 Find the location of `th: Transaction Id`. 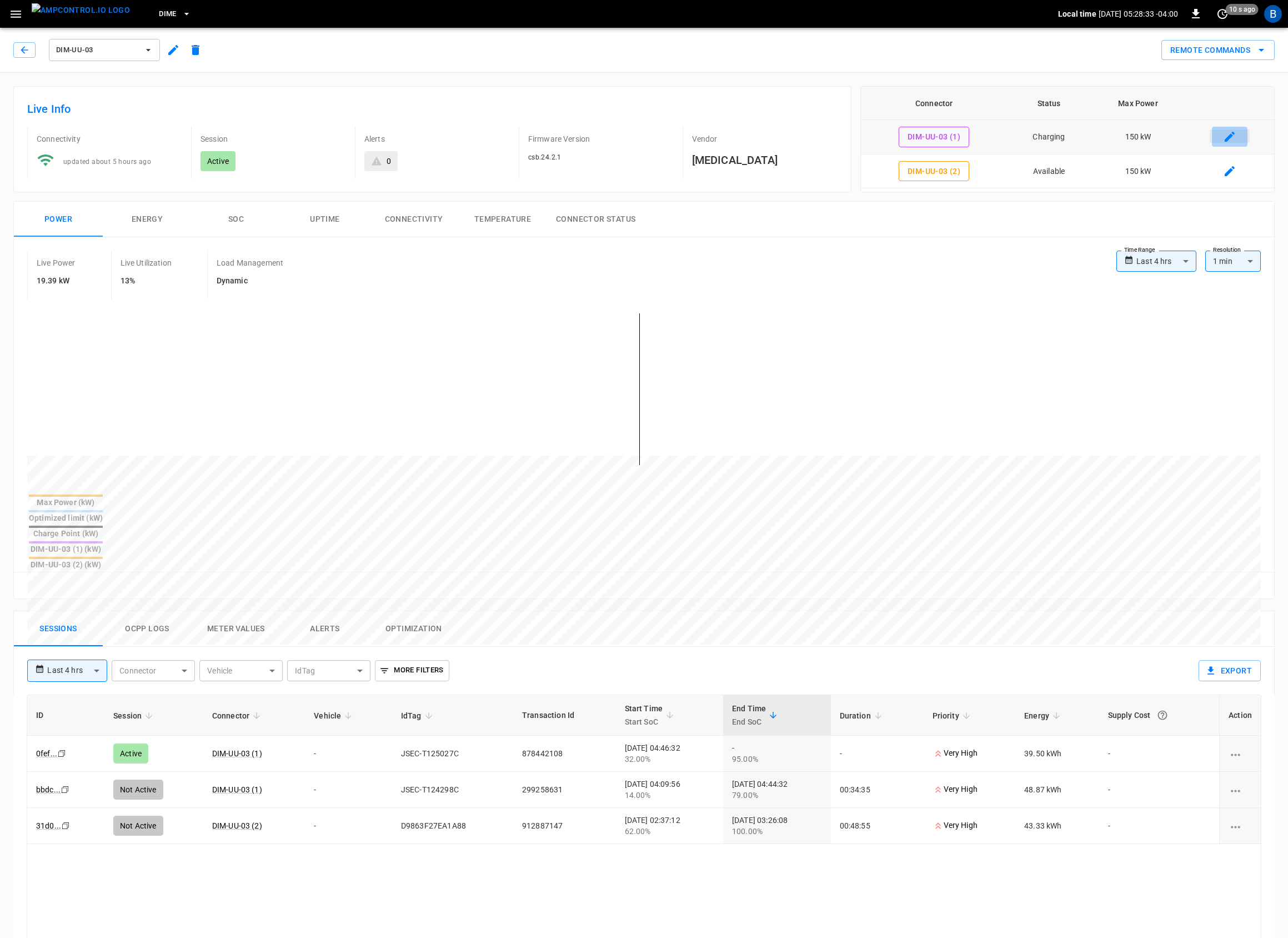

th: Transaction Id is located at coordinates (564, 715).